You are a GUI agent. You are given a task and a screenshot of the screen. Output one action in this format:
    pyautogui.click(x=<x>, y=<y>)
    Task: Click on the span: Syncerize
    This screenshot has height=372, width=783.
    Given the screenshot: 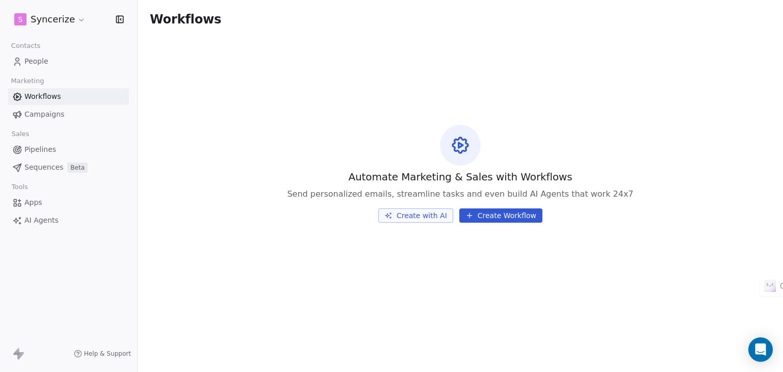 What is the action you would take?
    pyautogui.click(x=53, y=19)
    